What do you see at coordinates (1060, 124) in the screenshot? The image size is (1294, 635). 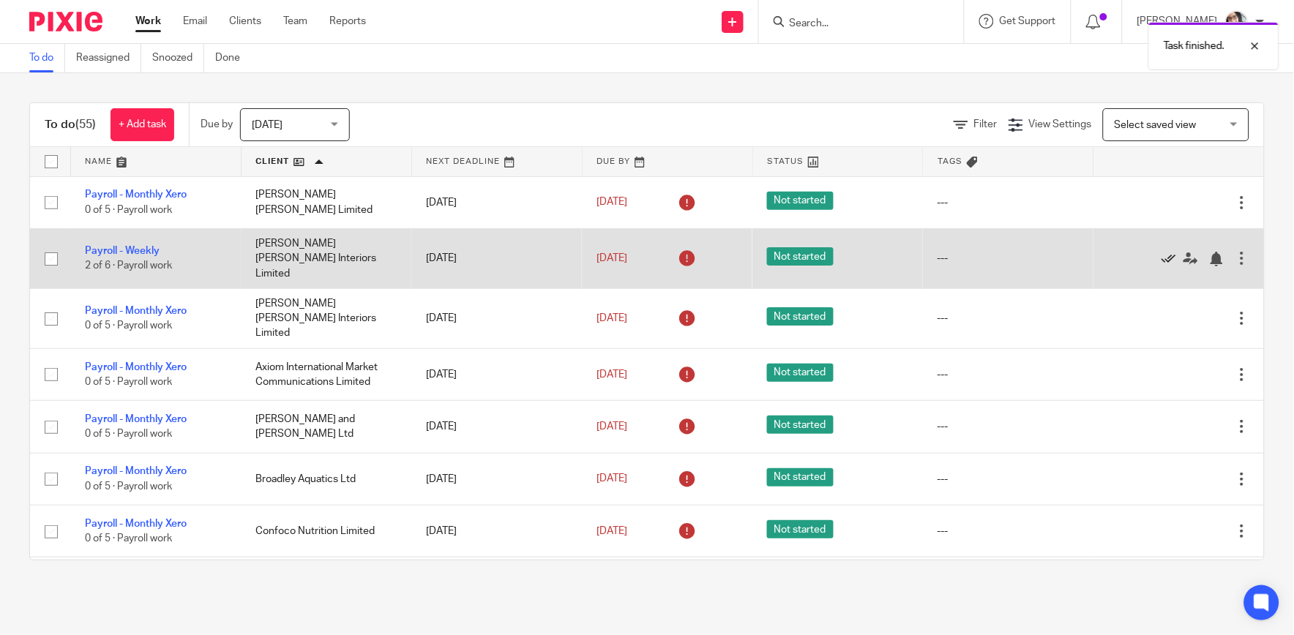 I see `span: View Settings` at bounding box center [1060, 124].